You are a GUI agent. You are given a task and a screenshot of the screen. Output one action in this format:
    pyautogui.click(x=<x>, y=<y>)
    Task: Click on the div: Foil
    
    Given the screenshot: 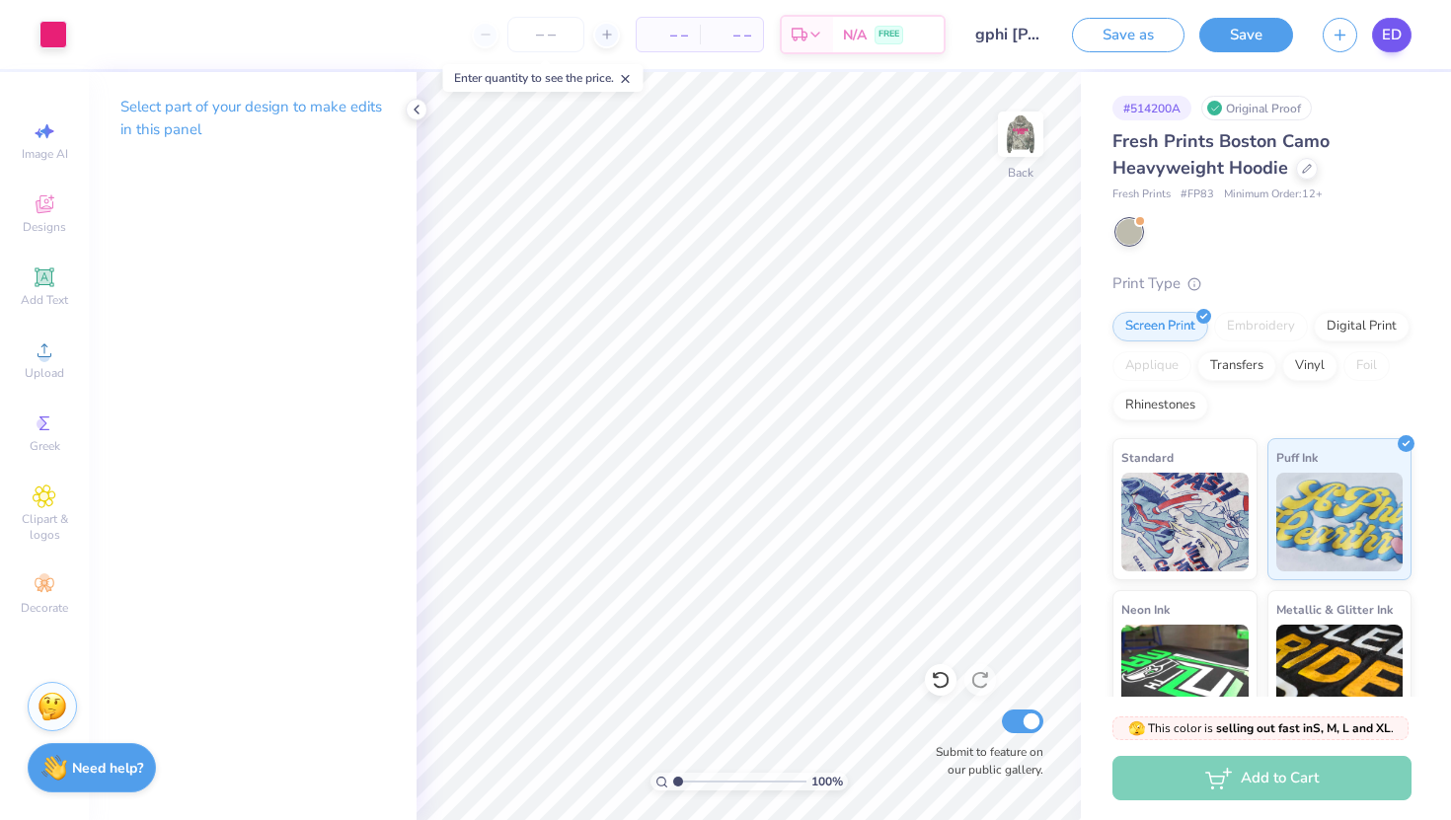 What is the action you would take?
    pyautogui.click(x=1366, y=366)
    